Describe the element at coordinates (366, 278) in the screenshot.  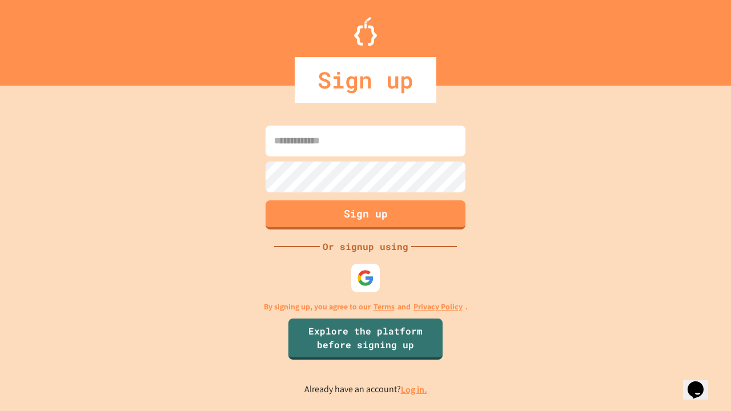
I see `img: google-icon.svg` at that location.